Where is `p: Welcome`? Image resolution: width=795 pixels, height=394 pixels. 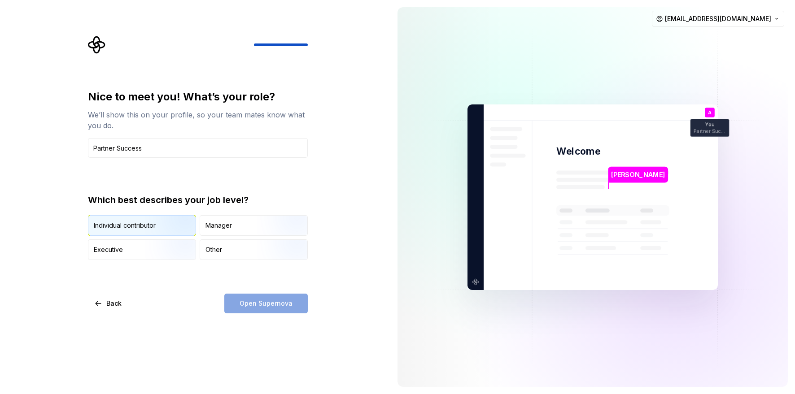 p: Welcome is located at coordinates (578, 151).